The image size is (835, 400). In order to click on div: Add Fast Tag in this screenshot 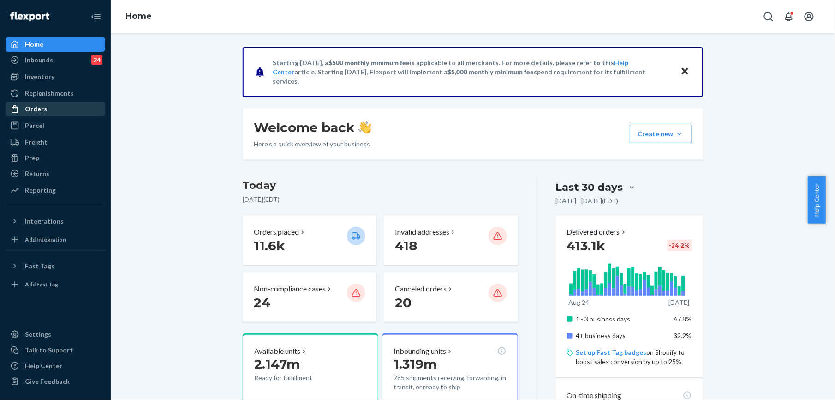, I will do `click(42, 284)`.